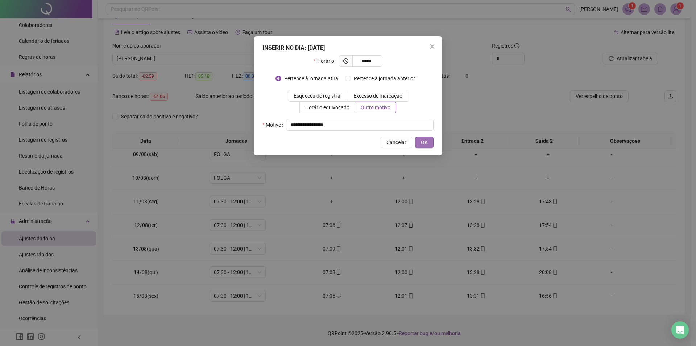 The width and height of the screenshot is (696, 346). Describe the element at coordinates (384, 78) in the screenshot. I see `span: Pertence à jornada anterior` at that location.